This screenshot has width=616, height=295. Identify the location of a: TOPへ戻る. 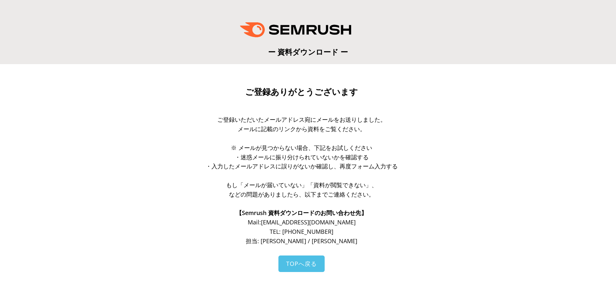
(301, 263).